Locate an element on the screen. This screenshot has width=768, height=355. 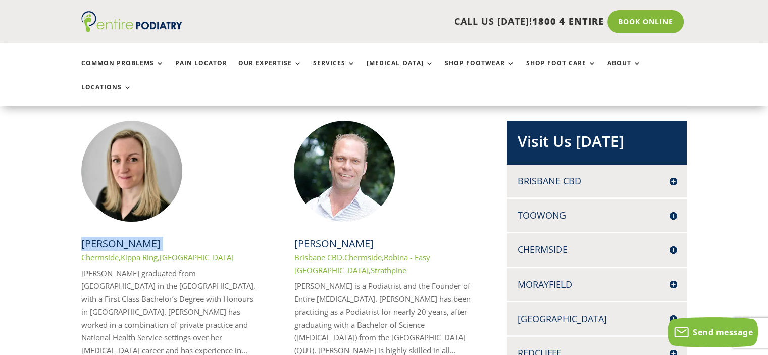
h4: Brisbane CBD is located at coordinates (597, 181).